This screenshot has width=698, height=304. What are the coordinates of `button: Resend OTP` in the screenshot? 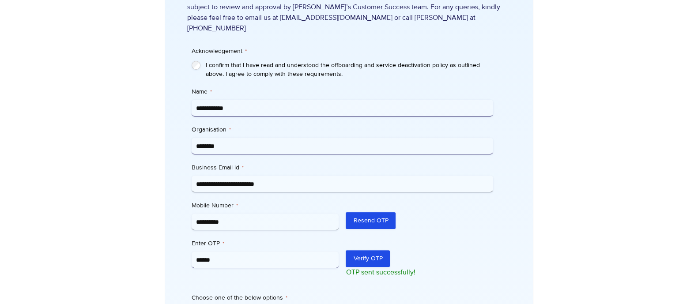 It's located at (370, 221).